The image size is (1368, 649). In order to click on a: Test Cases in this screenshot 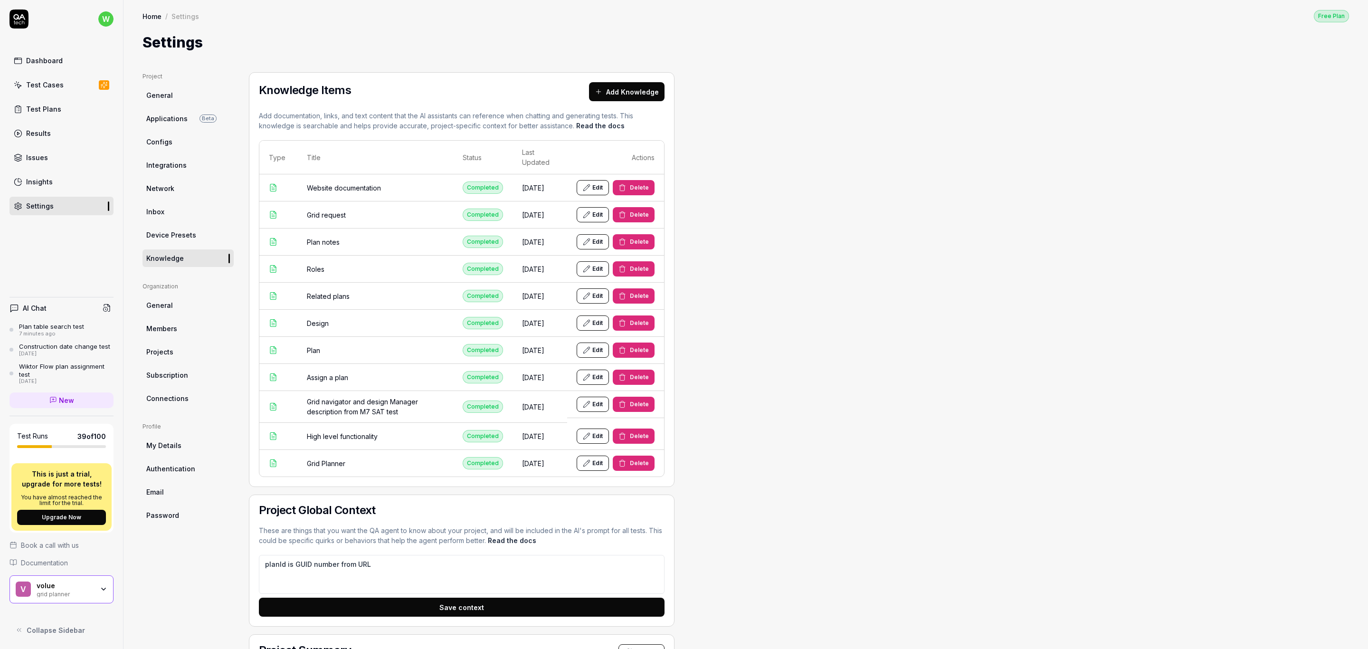, I will do `click(61, 85)`.